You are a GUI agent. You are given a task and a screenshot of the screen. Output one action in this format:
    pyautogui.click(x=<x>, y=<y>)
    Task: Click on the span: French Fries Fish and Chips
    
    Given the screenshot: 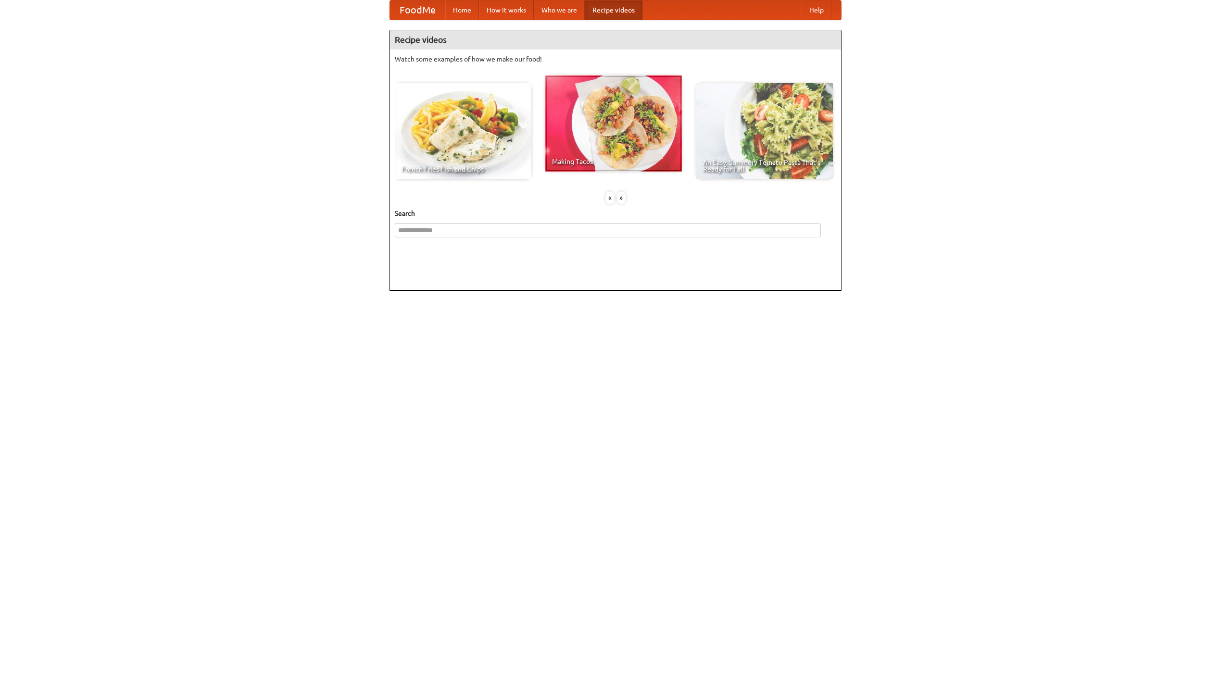 What is the action you would take?
    pyautogui.click(x=463, y=169)
    